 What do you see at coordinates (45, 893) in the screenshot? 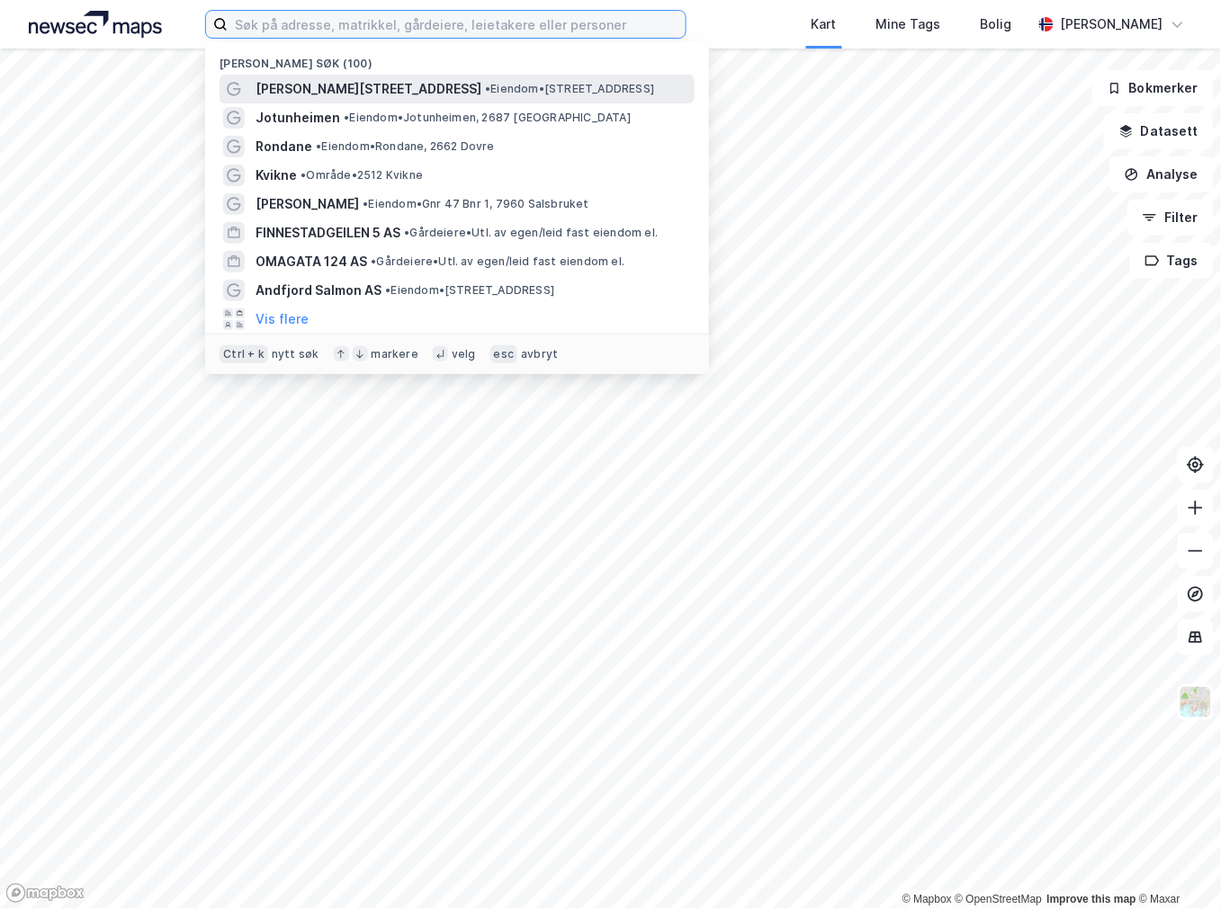
I see `a: Mapbox homepage` at bounding box center [45, 893].